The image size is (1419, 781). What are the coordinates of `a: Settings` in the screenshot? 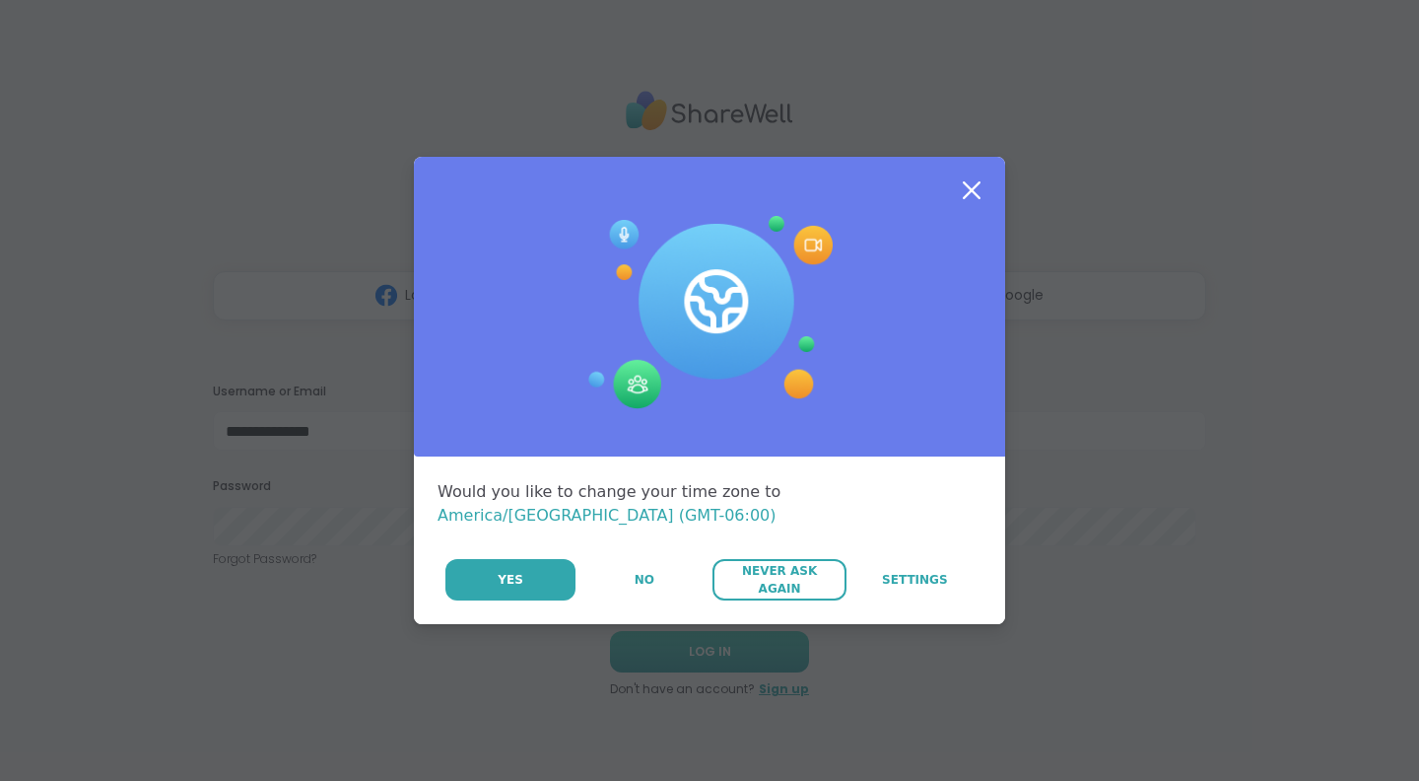 It's located at (915, 580).